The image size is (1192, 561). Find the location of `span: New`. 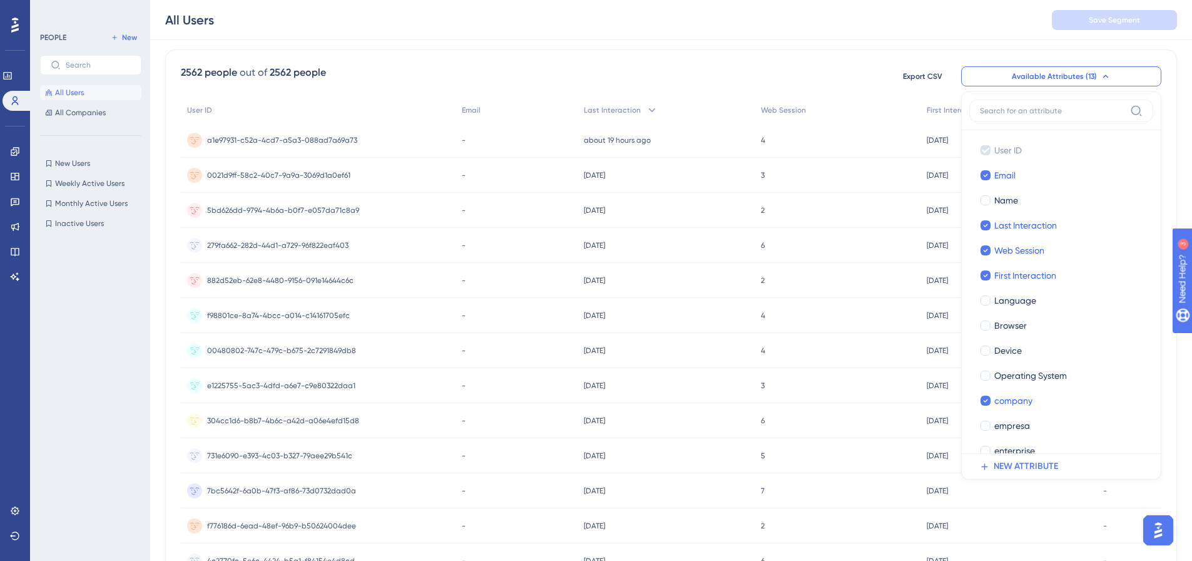

span: New is located at coordinates (130, 38).